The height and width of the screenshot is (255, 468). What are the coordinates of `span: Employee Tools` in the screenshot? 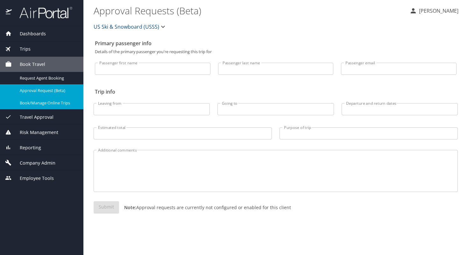 It's located at (33, 178).